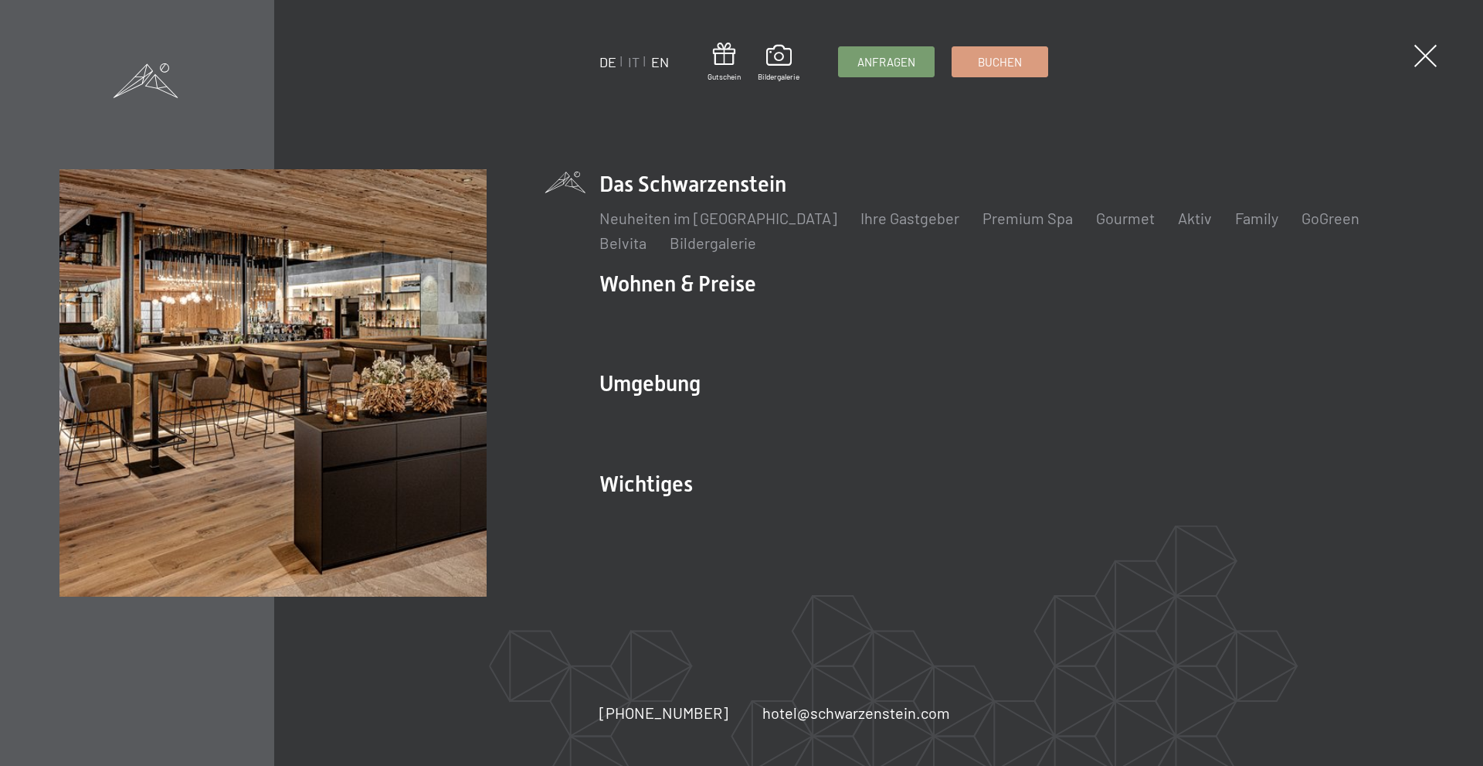  Describe the element at coordinates (634, 62) in the screenshot. I see `a: IT` at that location.